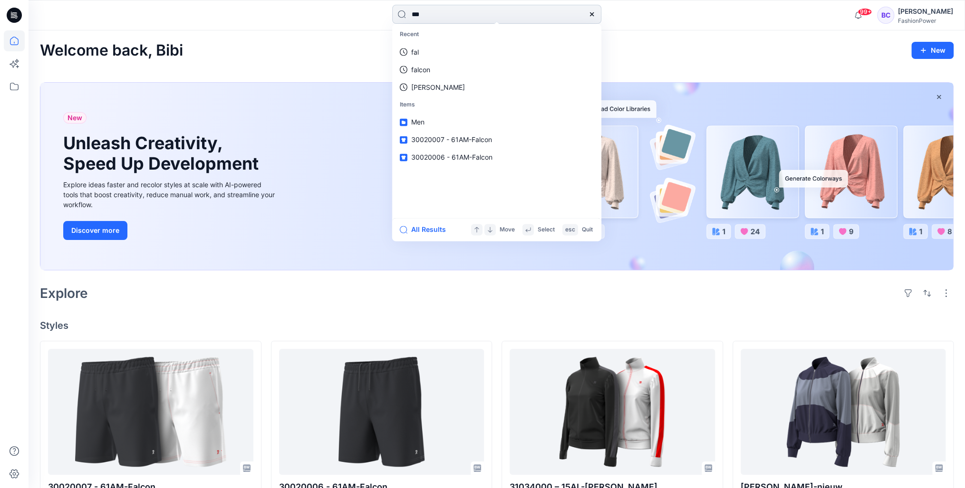  What do you see at coordinates (497, 34) in the screenshot?
I see `p: Recent` at bounding box center [497, 34].